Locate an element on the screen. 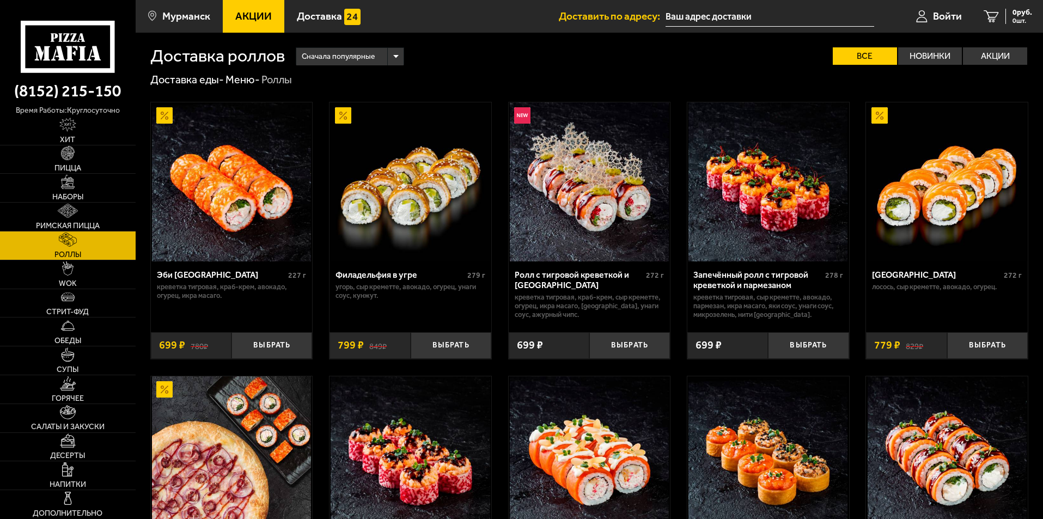 The width and height of the screenshot is (1043, 519). p: лосось, Сыр креметте, авокадо, огурец. is located at coordinates (946, 287).